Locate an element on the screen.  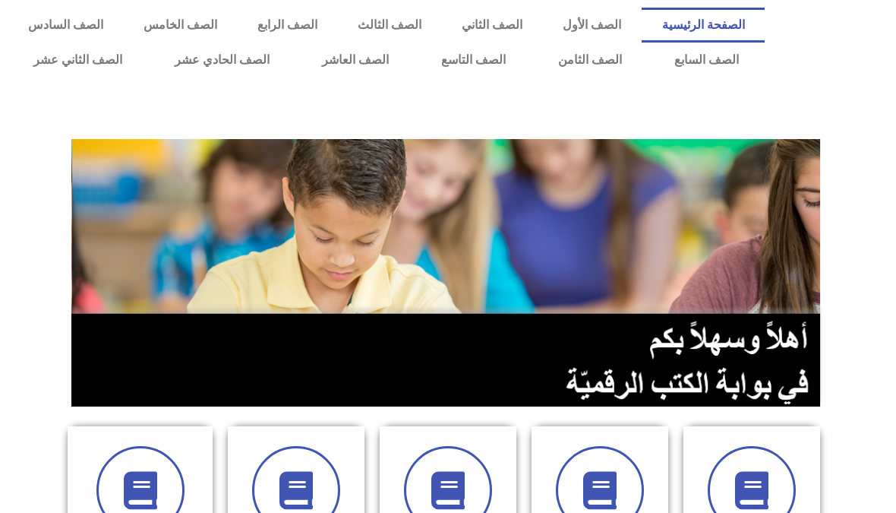
a: الصف الثاني is located at coordinates (492, 25).